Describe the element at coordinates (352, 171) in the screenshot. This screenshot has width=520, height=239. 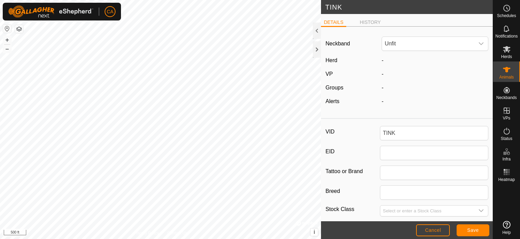
I see `label: Tattoo or Brand` at that location.